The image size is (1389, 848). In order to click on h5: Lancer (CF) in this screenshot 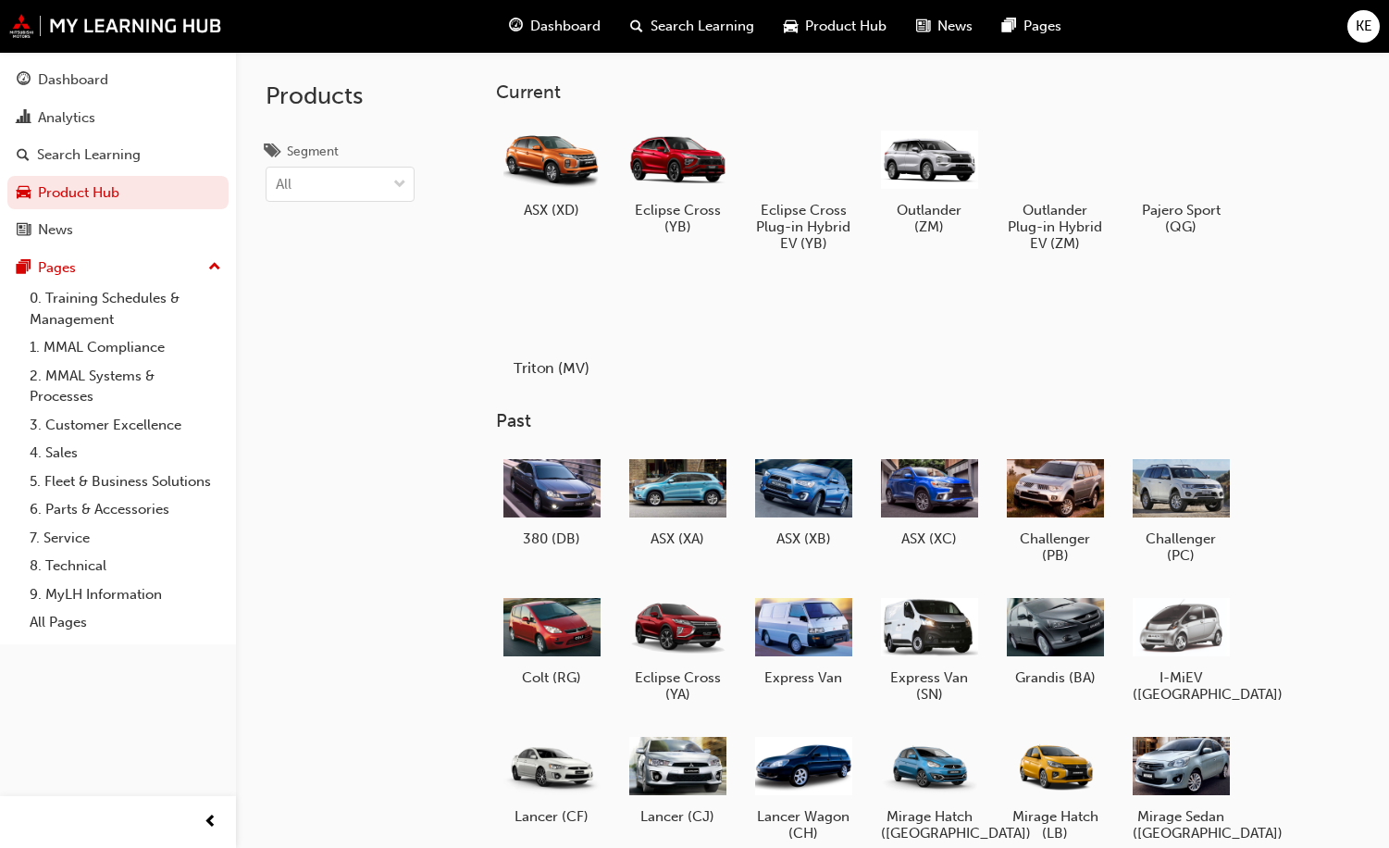, I will do `click(552, 816)`.